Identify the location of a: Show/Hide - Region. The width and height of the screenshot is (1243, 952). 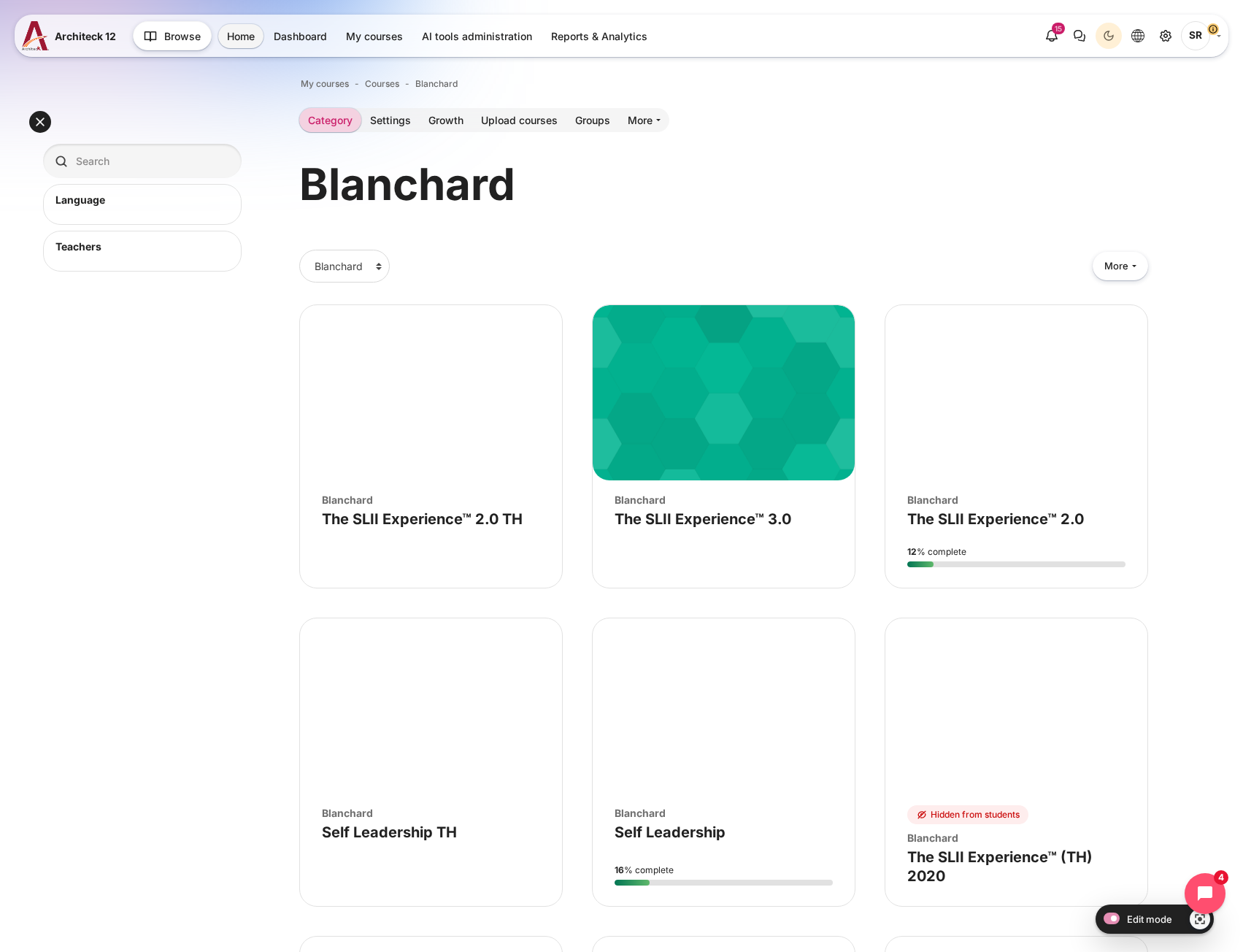
(1200, 919).